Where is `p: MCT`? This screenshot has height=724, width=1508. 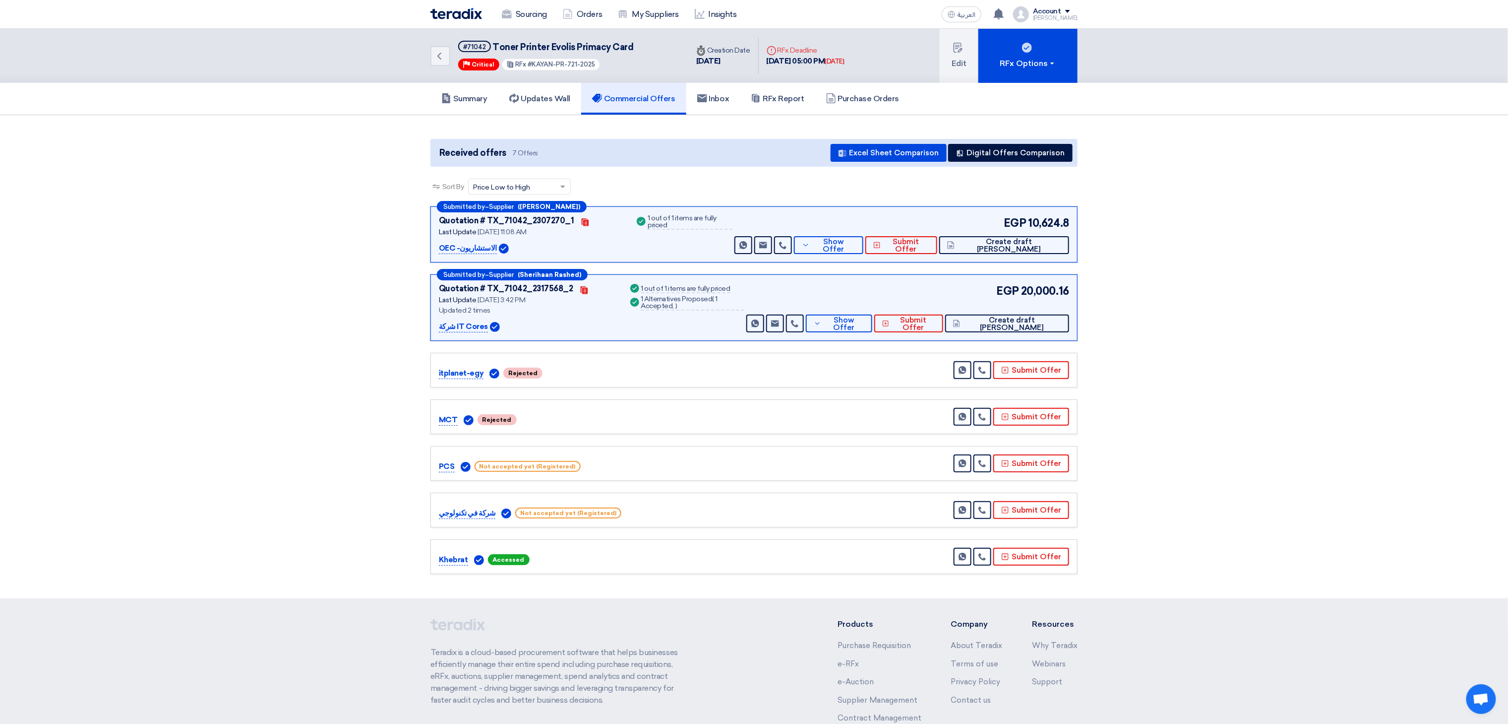
p: MCT is located at coordinates (448, 420).